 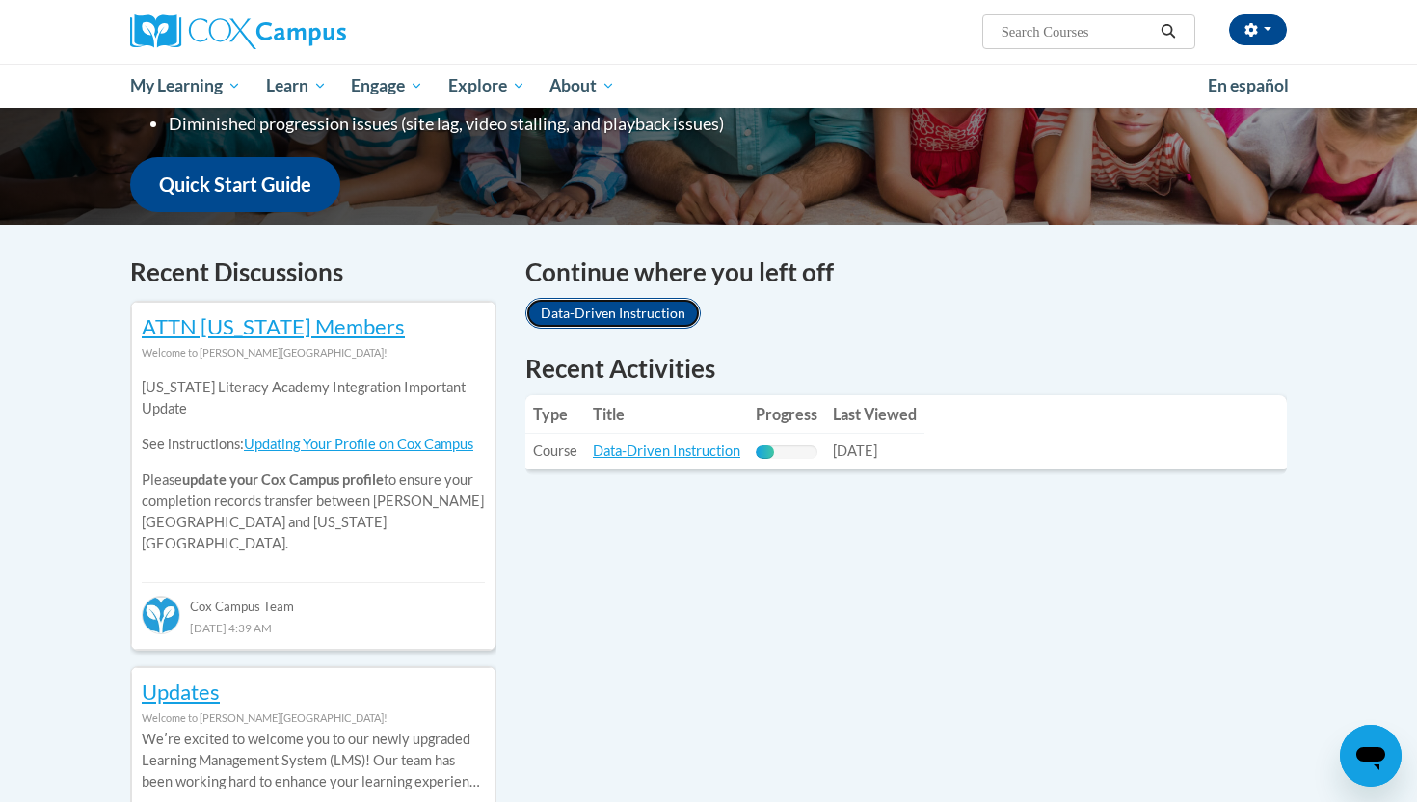 I want to click on h4: Continue where you left off, so click(x=906, y=272).